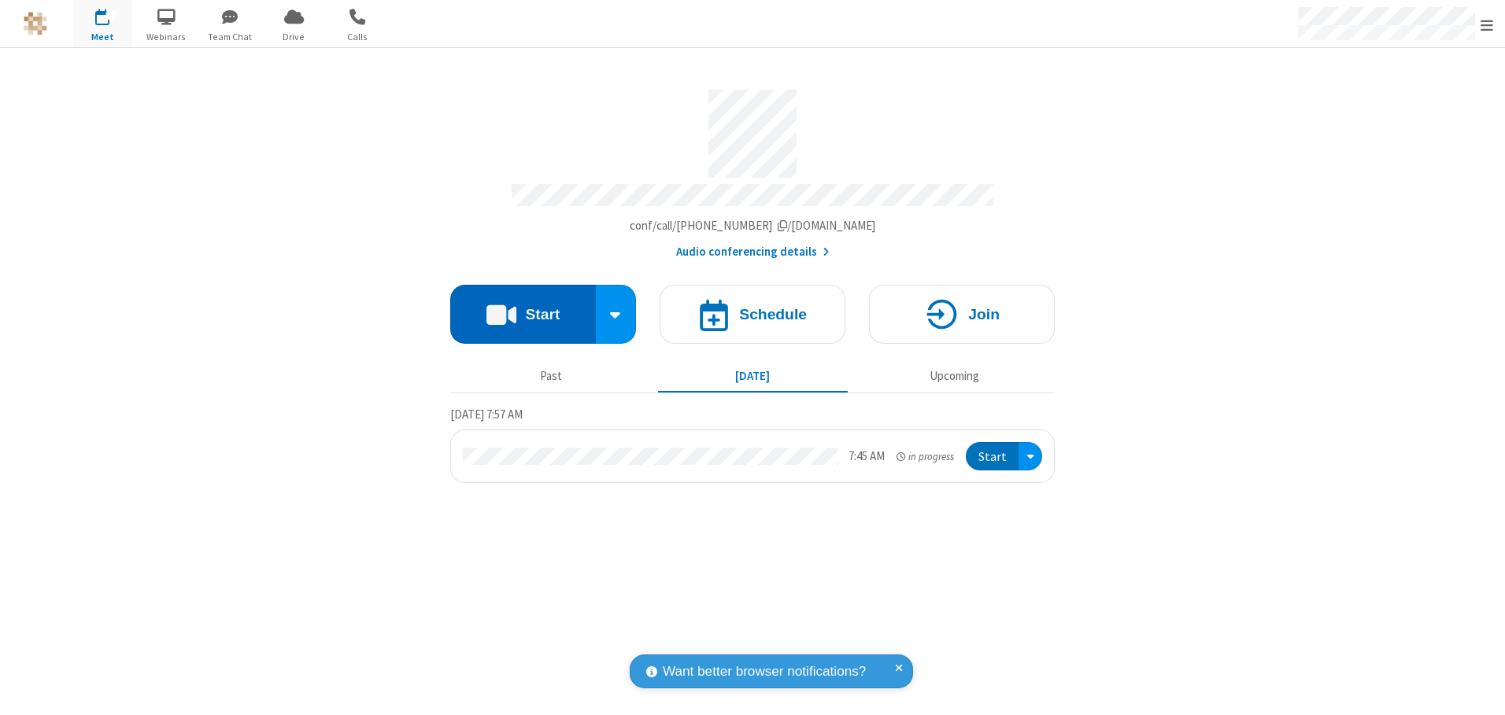  Describe the element at coordinates (866, 456) in the screenshot. I see `div: 7:45 AM` at that location.